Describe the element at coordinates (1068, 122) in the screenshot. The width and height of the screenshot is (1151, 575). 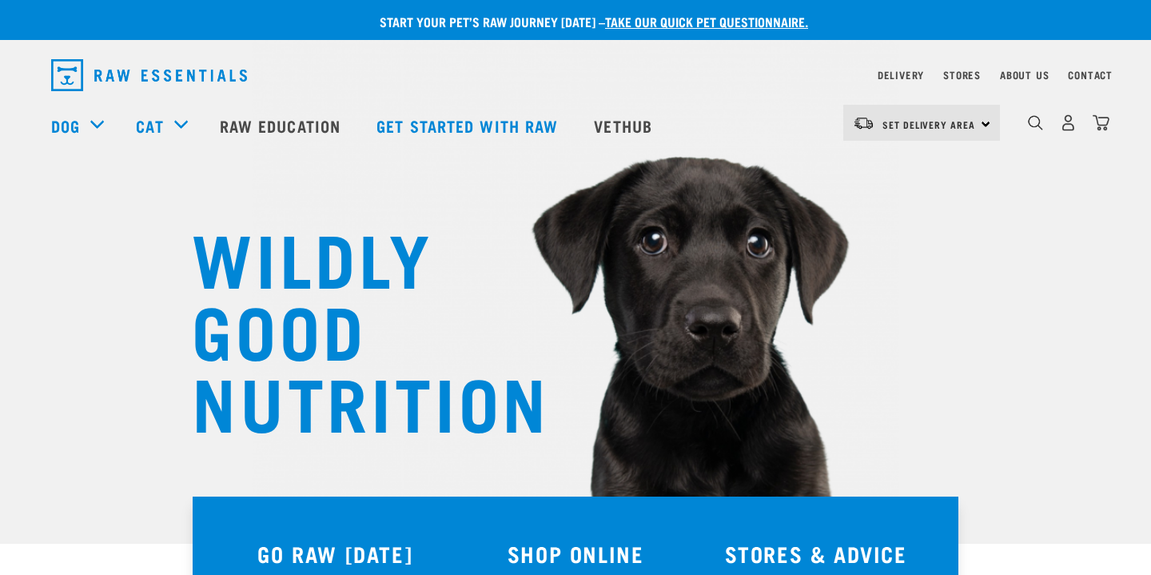
I see `img: user.png` at that location.